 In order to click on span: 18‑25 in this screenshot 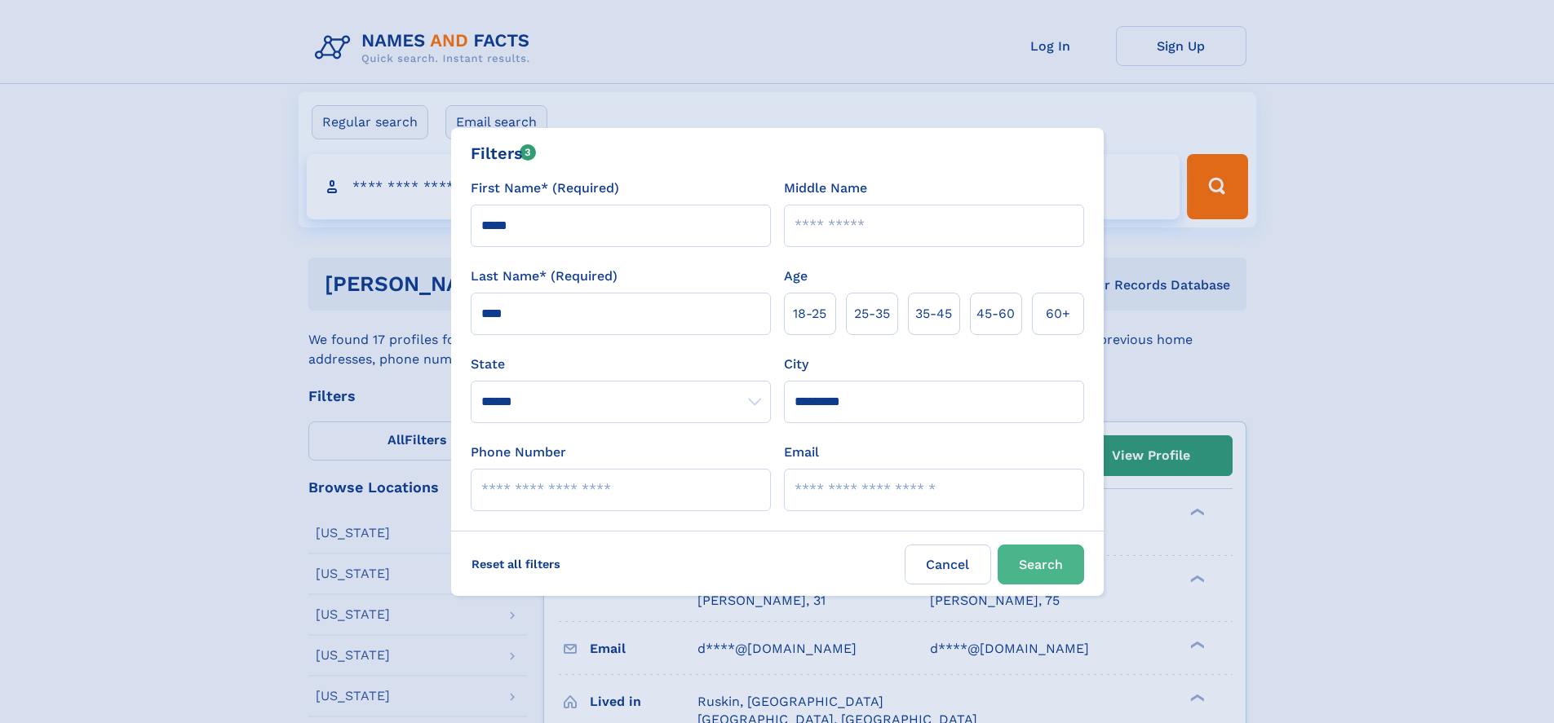, I will do `click(809, 314)`.